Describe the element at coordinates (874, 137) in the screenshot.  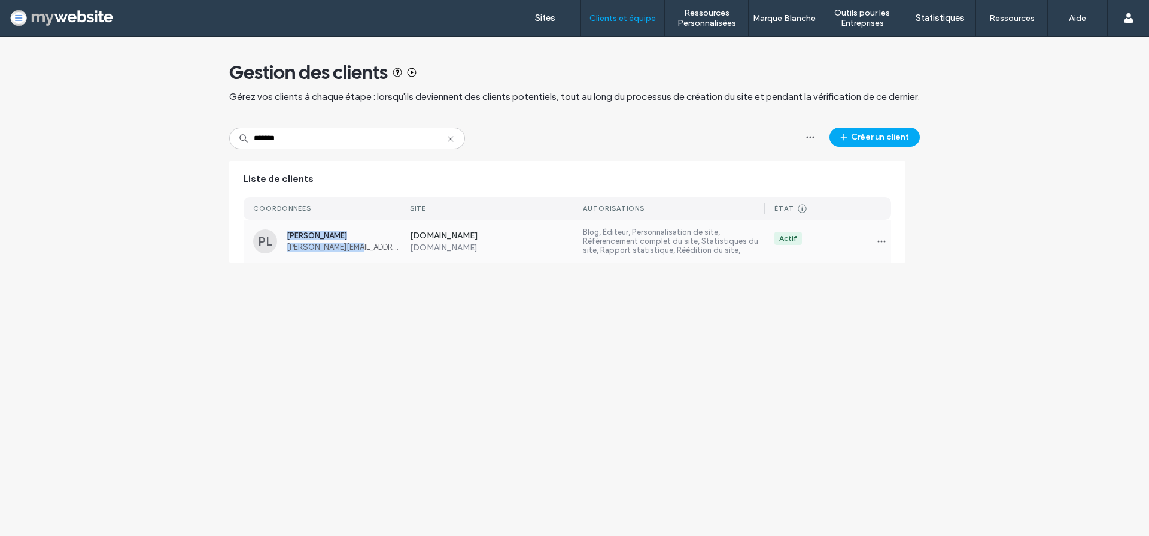
I see `button: Créer un client` at that location.